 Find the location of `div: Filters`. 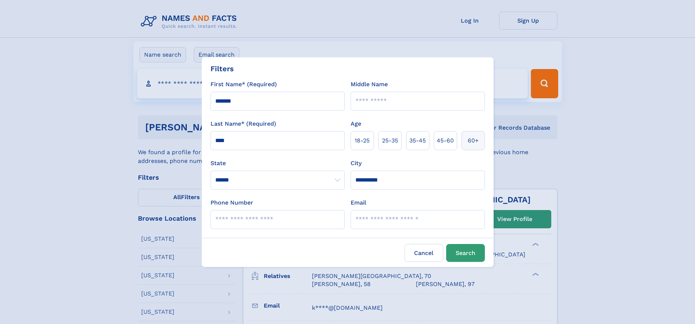

div: Filters is located at coordinates (222, 69).